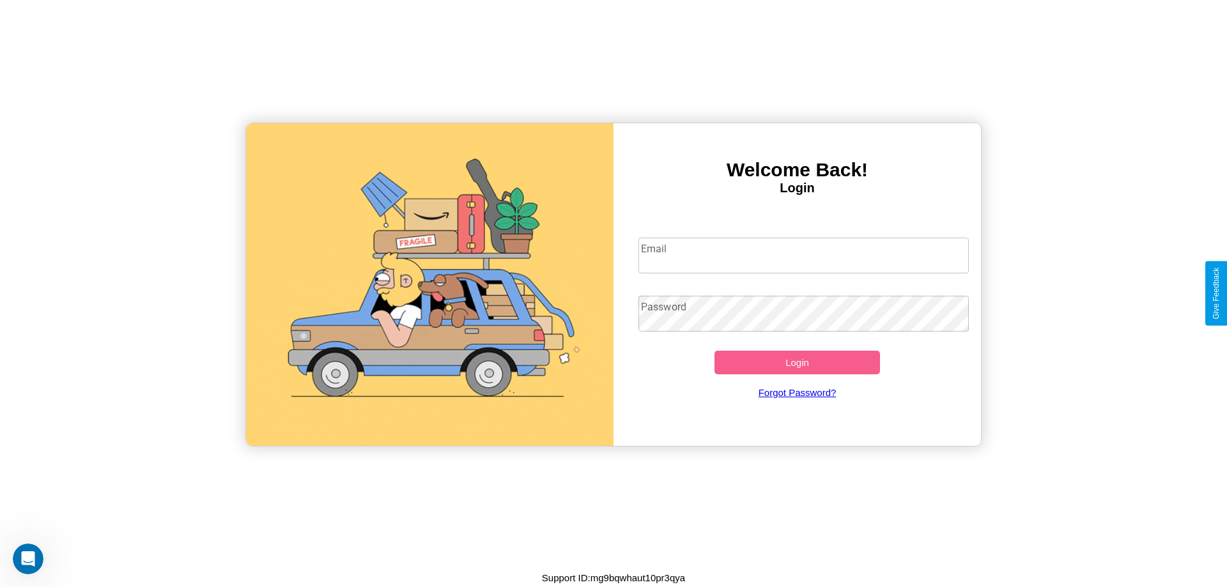 The width and height of the screenshot is (1227, 587). Describe the element at coordinates (797, 188) in the screenshot. I see `h4: Login` at that location.